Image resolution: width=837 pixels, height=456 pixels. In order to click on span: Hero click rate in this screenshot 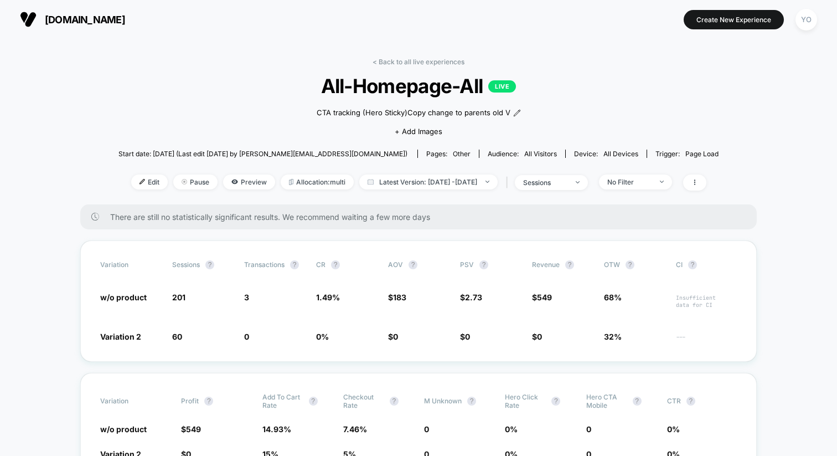, I will do `click(526, 401)`.